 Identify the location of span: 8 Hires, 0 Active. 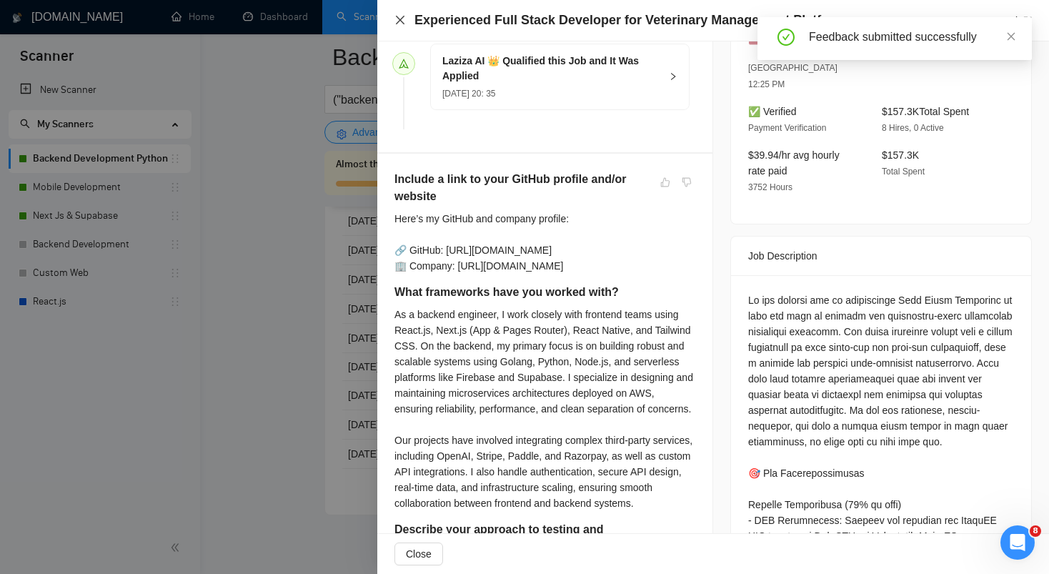
(913, 128).